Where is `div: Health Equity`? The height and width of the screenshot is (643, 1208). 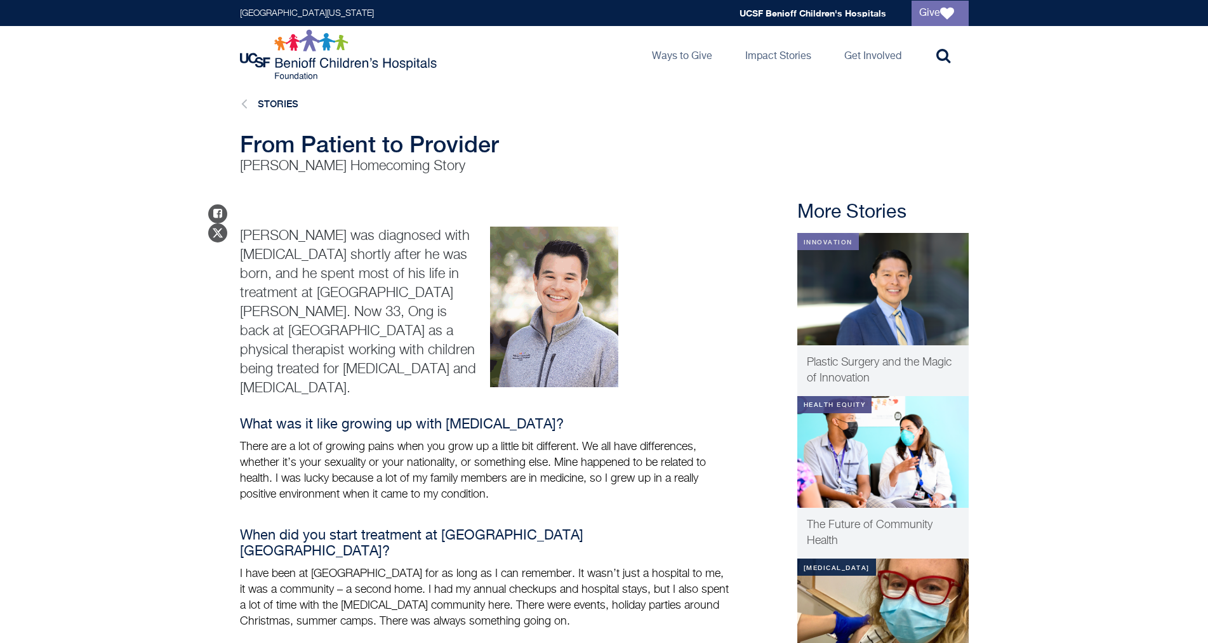
div: Health Equity is located at coordinates (835, 404).